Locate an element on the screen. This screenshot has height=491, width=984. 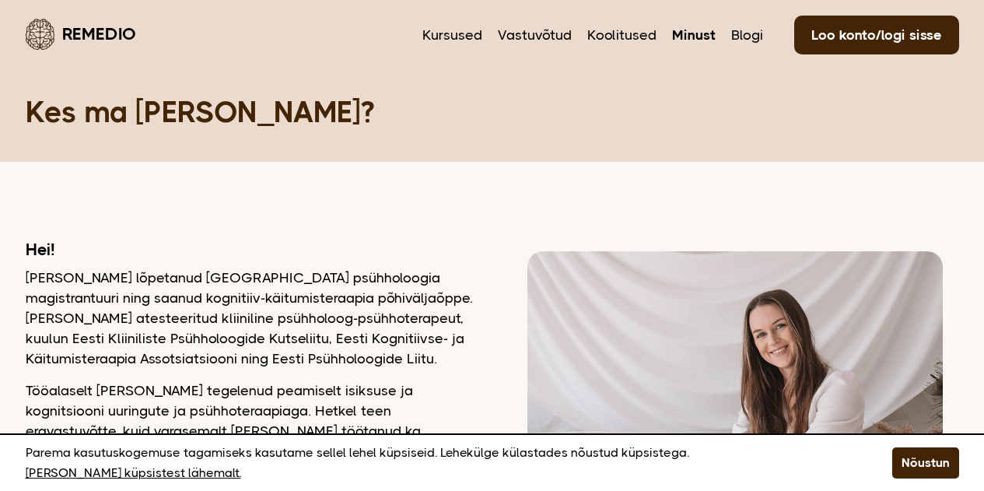
a: Koolitused is located at coordinates (622, 35).